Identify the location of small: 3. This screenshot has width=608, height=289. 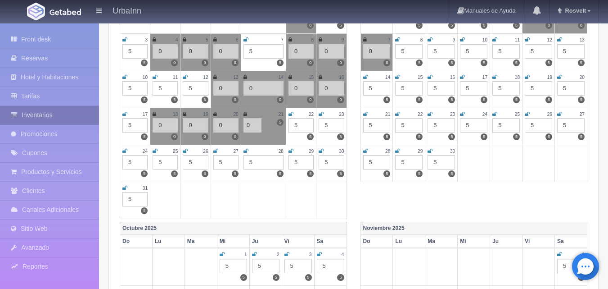
(311, 254).